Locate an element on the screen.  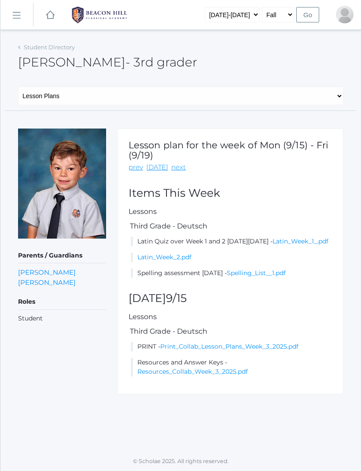
input: Go is located at coordinates (308, 15).